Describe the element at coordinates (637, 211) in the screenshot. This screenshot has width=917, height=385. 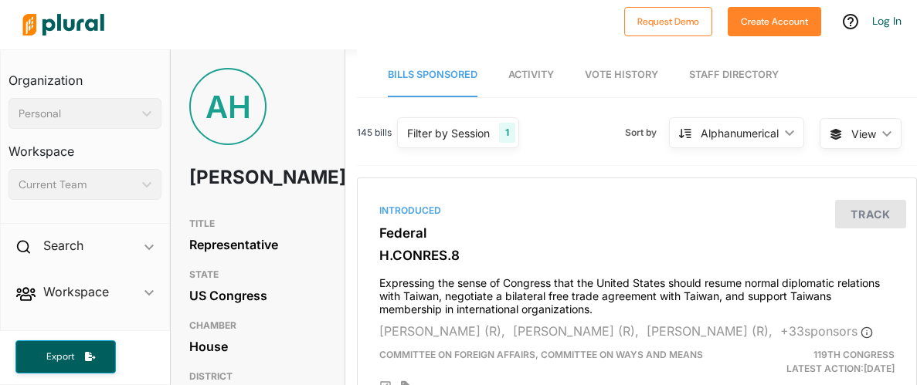
I see `div: Introduced` at that location.